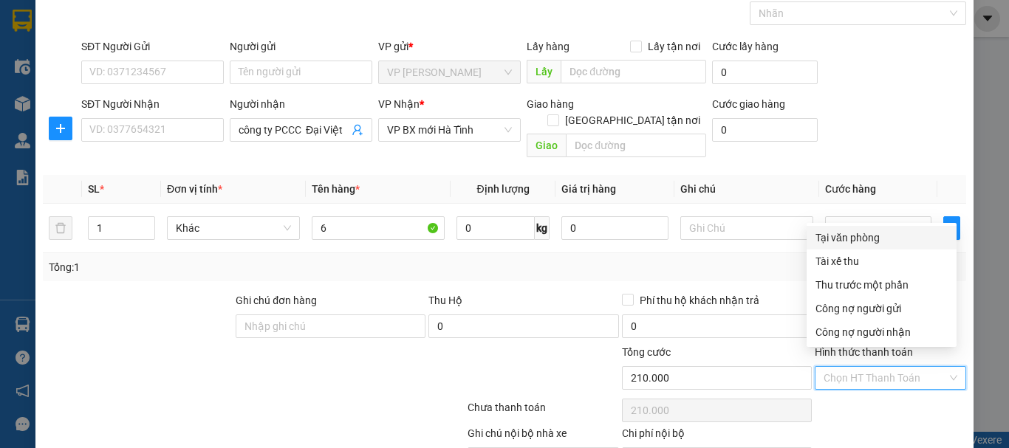  I want to click on div: Ghi chú nội bộ nhà xe, so click(543, 437).